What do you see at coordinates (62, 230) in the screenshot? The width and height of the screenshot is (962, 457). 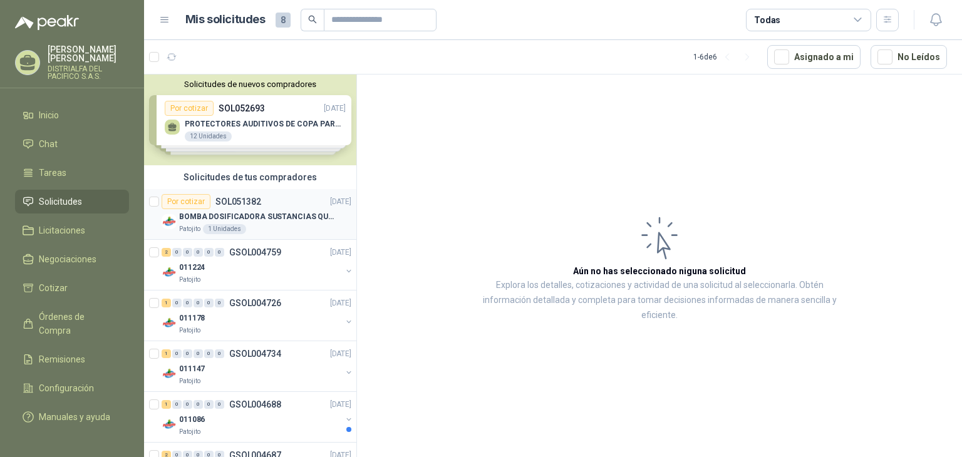 I see `span: Licitaciones` at bounding box center [62, 230].